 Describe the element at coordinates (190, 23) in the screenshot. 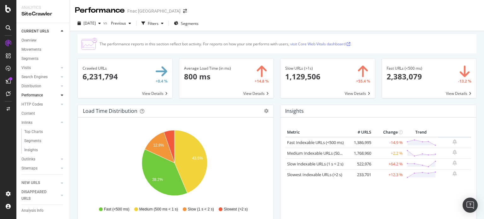

I see `span: Segments` at that location.